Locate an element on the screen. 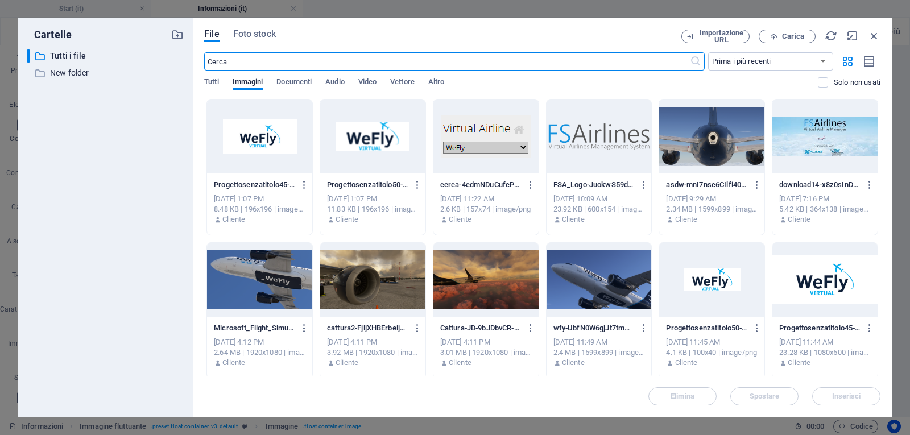 Image resolution: width=910 pixels, height=435 pixels. div: 2.64 MB | 1920x1080 | image/png is located at coordinates (259, 353).